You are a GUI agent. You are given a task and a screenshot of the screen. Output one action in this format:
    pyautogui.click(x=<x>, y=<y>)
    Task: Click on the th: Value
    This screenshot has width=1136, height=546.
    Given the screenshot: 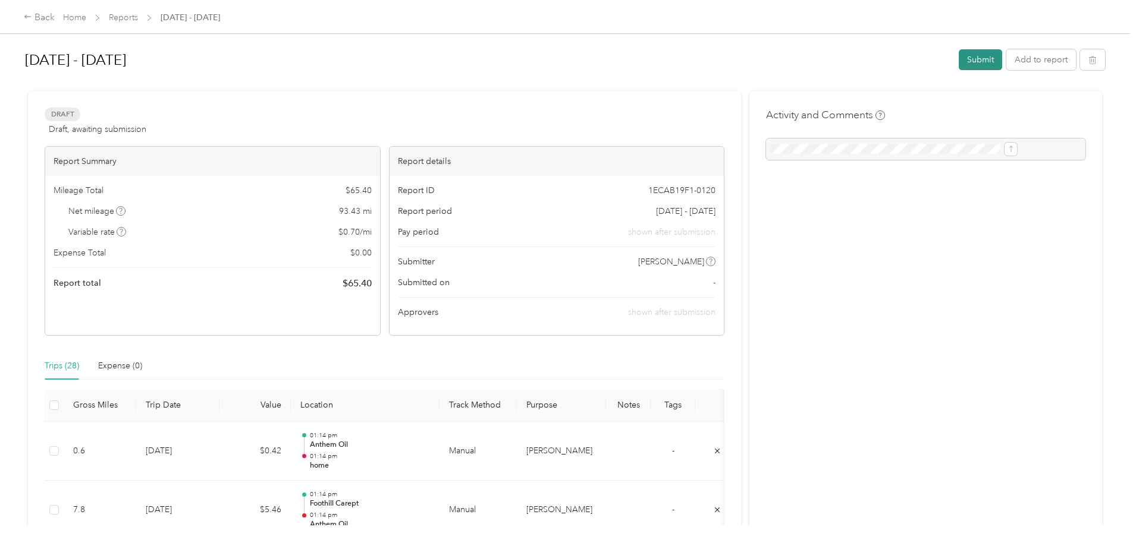 What is the action you would take?
    pyautogui.click(x=255, y=405)
    